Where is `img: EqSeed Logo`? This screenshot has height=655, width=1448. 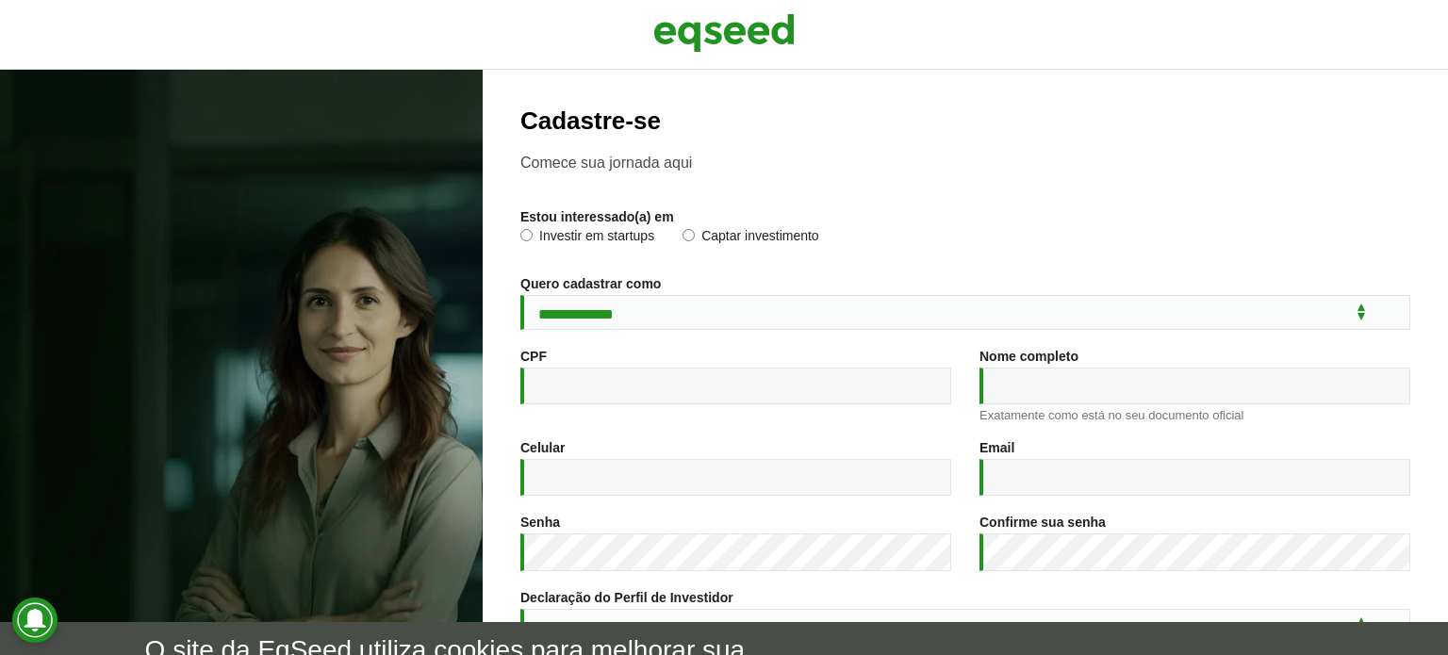 img: EqSeed Logo is located at coordinates (724, 33).